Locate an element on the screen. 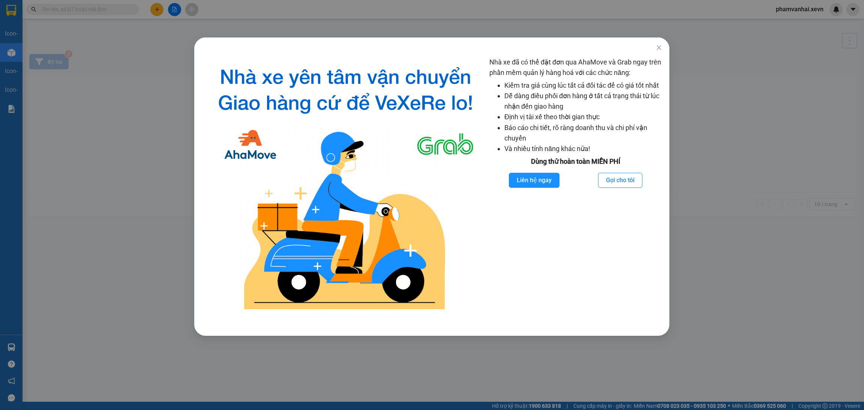 This screenshot has width=864, height=410. div: Nhà xe đã có thể đặt đơn qua AhaMove và Grab ngay trên phần mềm quản lý hàng hoá với các chức năng: is located at coordinates (576, 187).